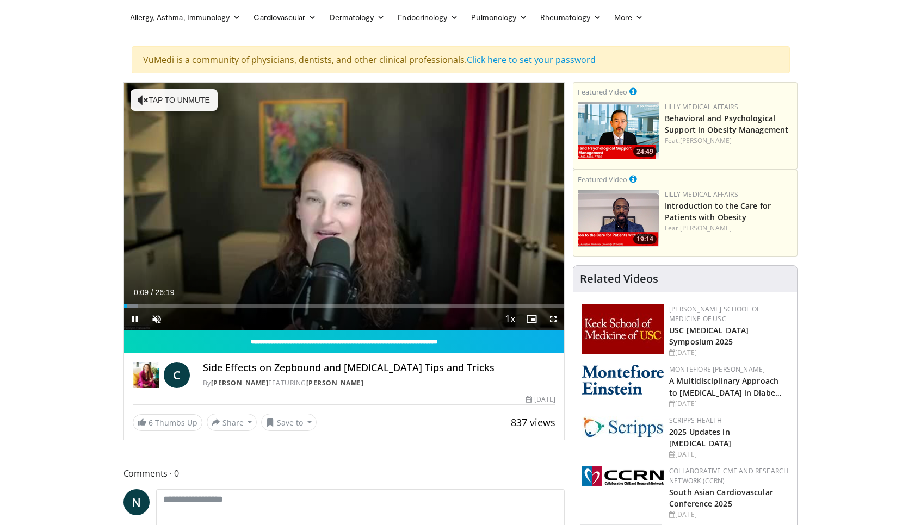 This screenshot has height=525, width=921. Describe the element at coordinates (533, 423) in the screenshot. I see `span: 837 views` at that location.